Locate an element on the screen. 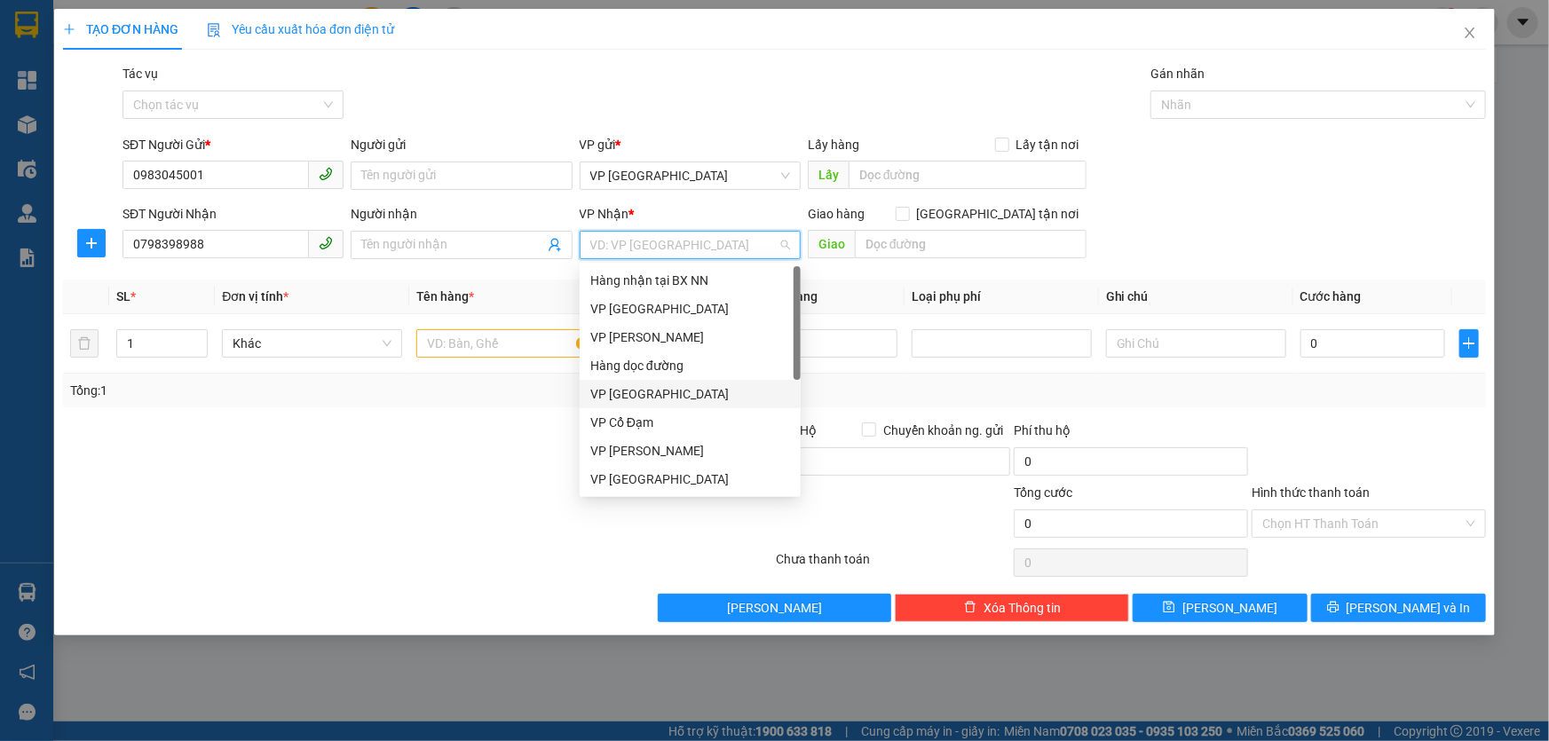 The height and width of the screenshot is (741, 1549). span: Lấy hàng is located at coordinates (834, 145).